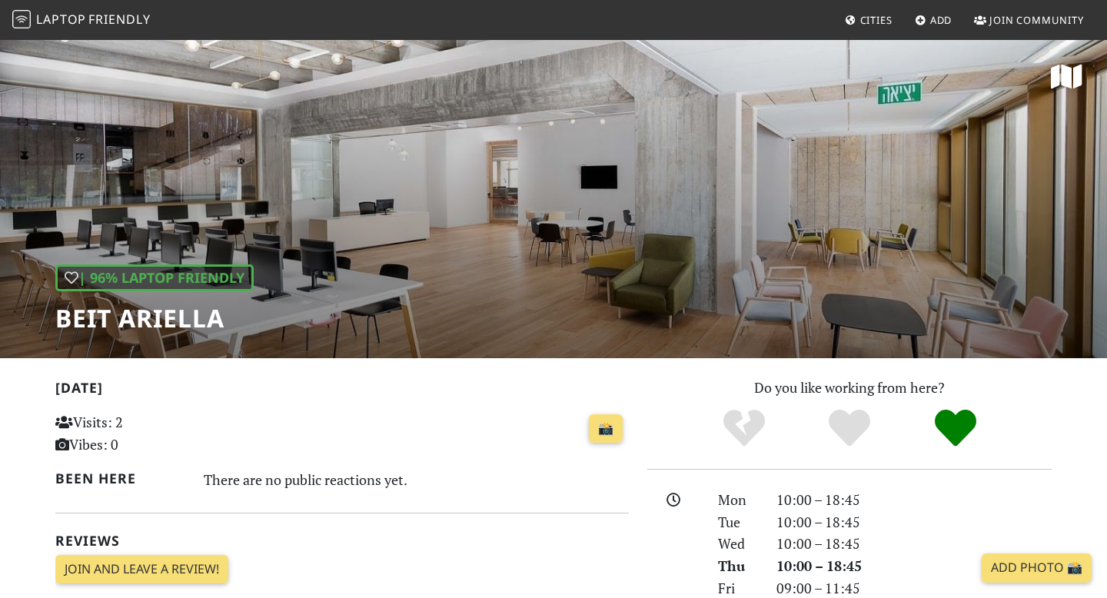 The image size is (1107, 598). What do you see at coordinates (154, 277) in the screenshot?
I see `div: | 96% Laptop Friendly` at bounding box center [154, 277].